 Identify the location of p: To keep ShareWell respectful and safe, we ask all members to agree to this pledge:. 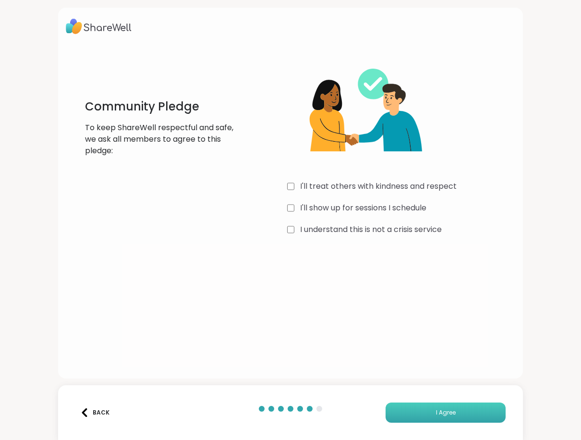
(161, 139).